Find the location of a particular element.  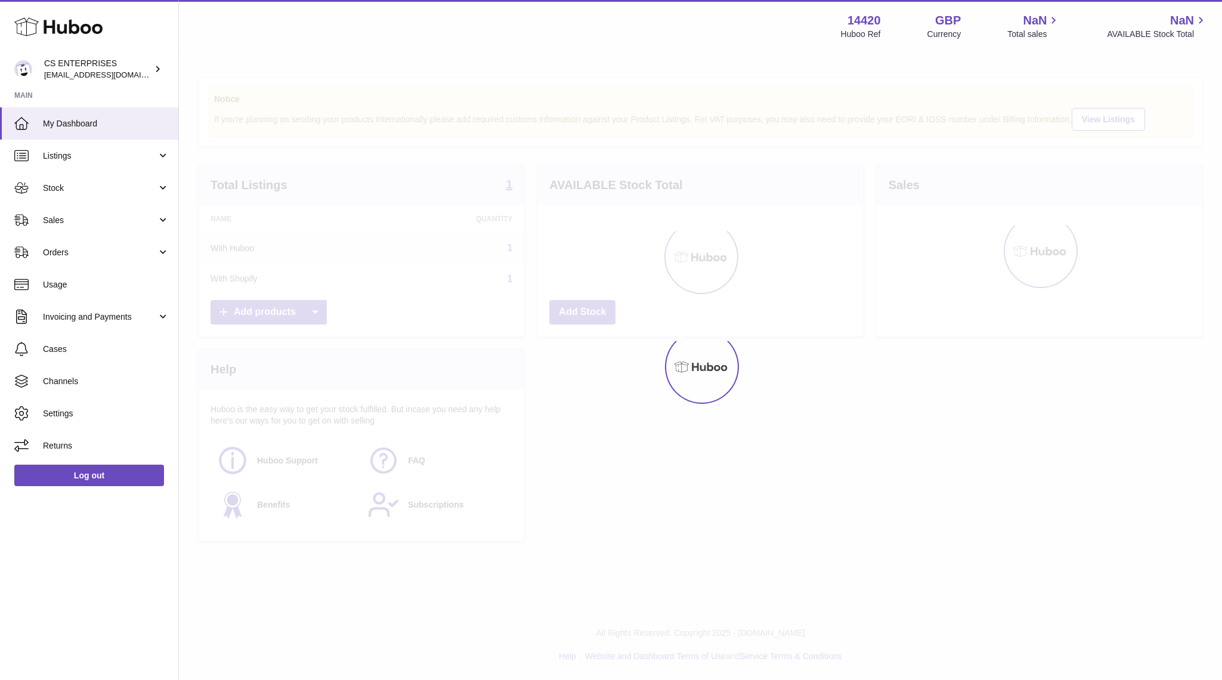

span: Returns is located at coordinates (106, 446).